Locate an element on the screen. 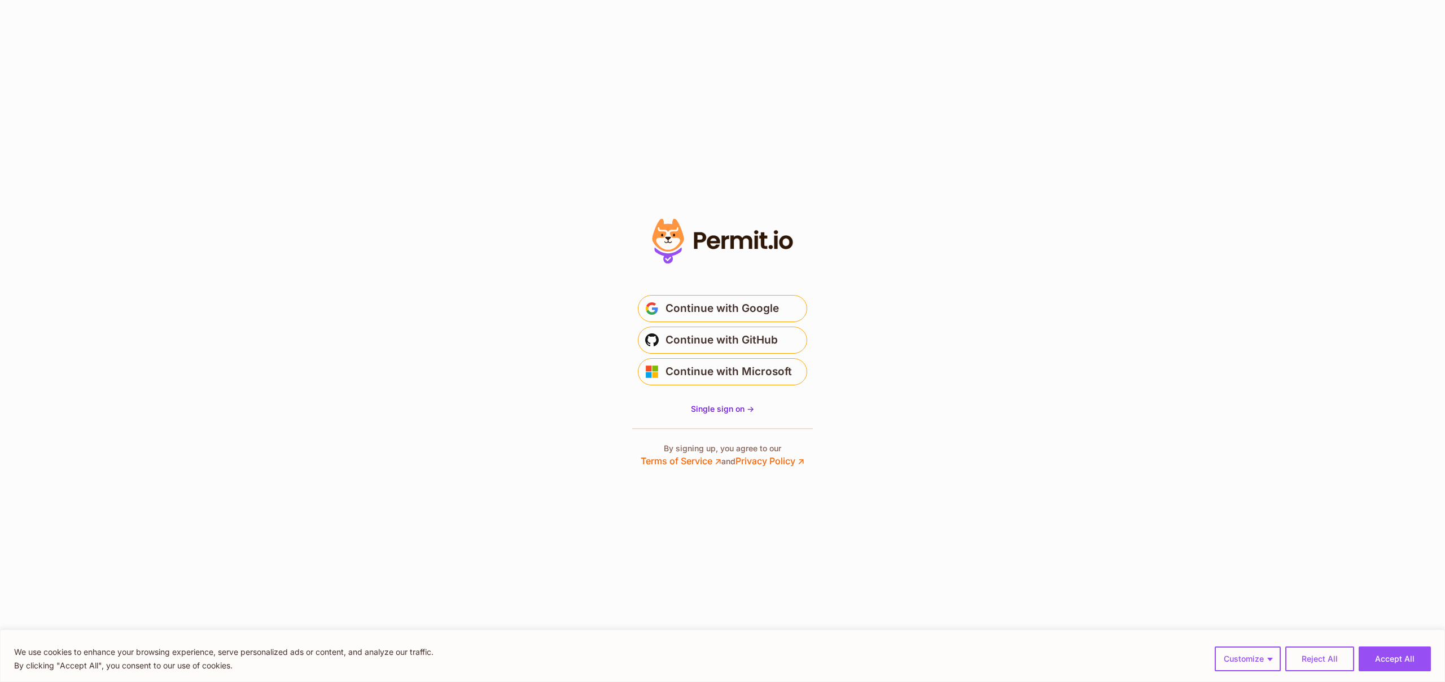  button: Reject All is located at coordinates (1319, 659).